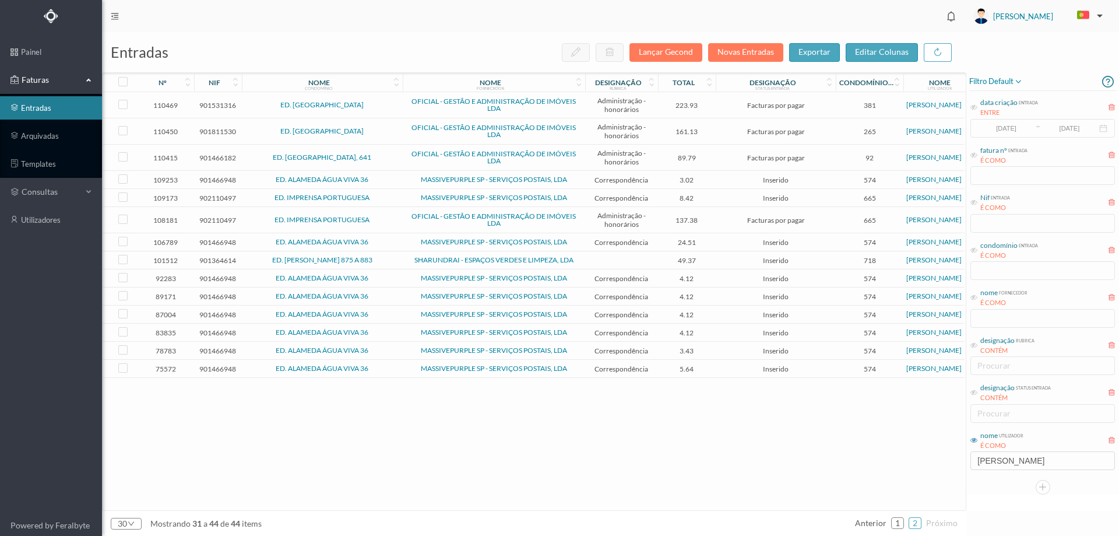 The height and width of the screenshot is (536, 1119). Describe the element at coordinates (915, 523) in the screenshot. I see `a: 2` at that location.